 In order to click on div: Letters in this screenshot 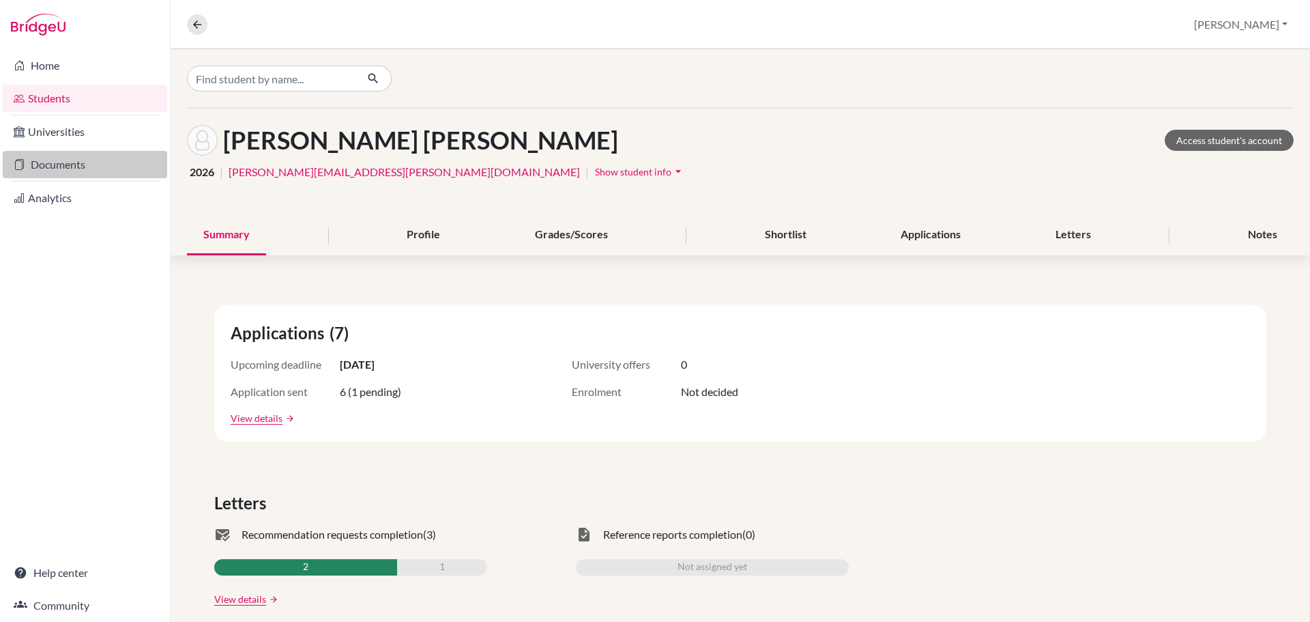, I will do `click(1073, 235)`.